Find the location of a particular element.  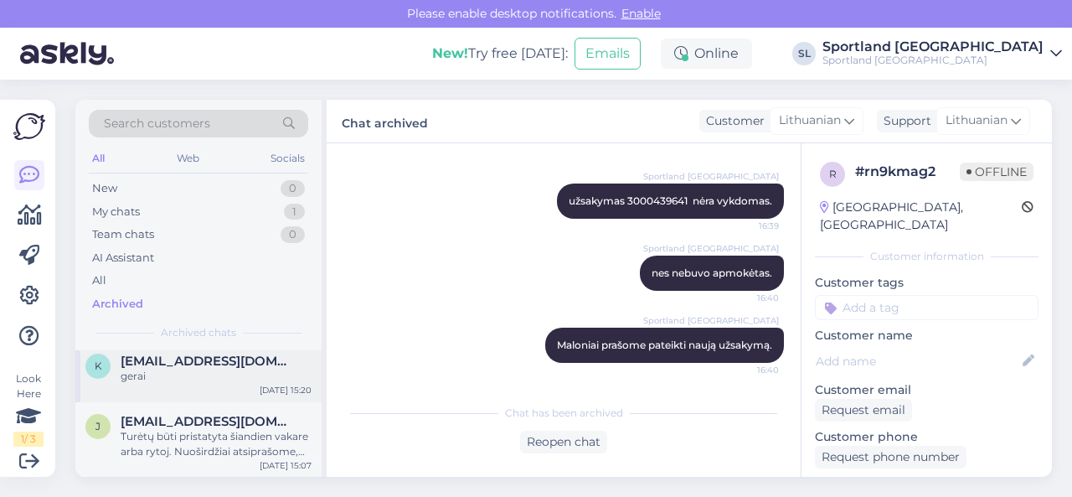

div: Customer is located at coordinates (732, 121).